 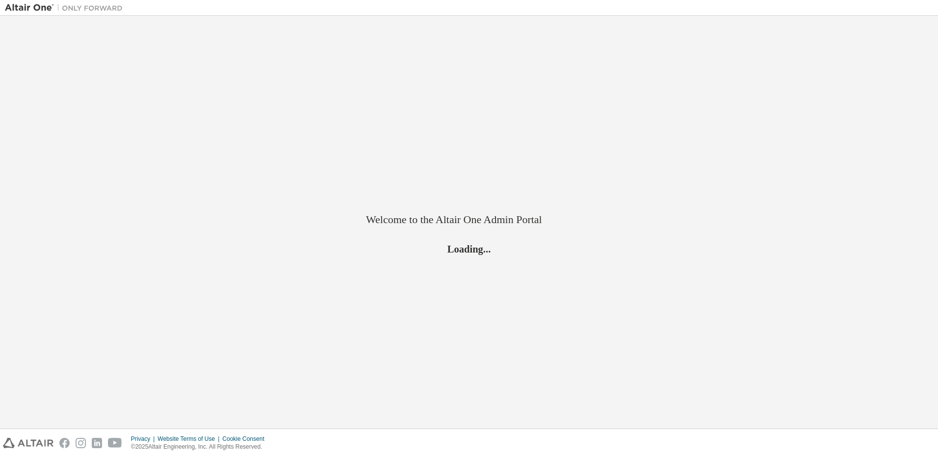 I want to click on div: Website Terms of Use, so click(x=190, y=439).